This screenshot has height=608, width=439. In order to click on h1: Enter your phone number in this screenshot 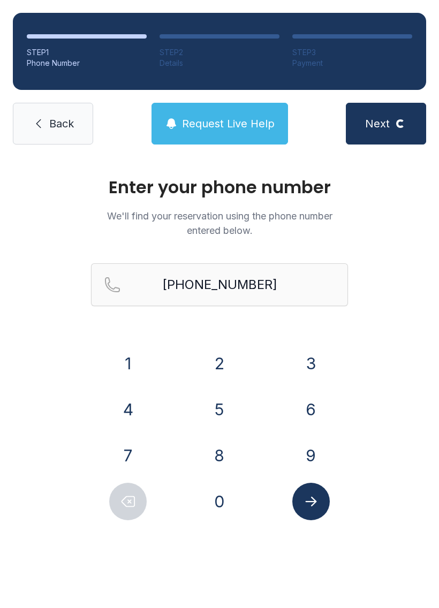, I will do `click(220, 187)`.